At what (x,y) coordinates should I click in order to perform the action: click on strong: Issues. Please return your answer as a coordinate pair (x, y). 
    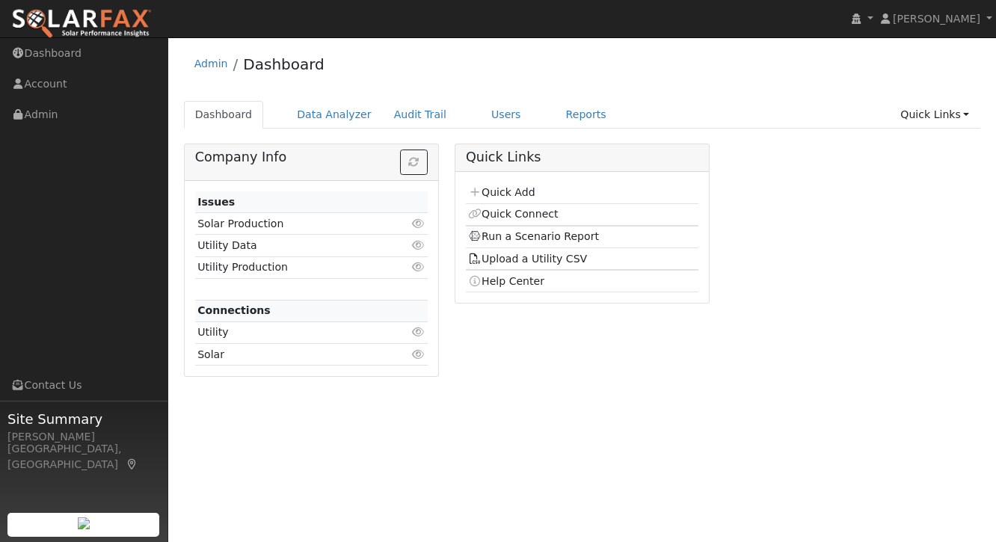
    Looking at the image, I should click on (216, 202).